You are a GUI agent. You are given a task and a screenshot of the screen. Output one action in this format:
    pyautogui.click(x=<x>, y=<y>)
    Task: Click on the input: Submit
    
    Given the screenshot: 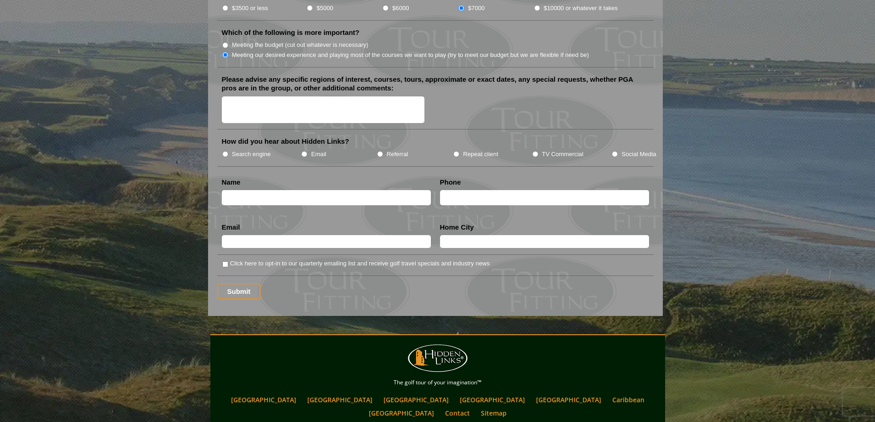 What is the action you would take?
    pyautogui.click(x=239, y=291)
    